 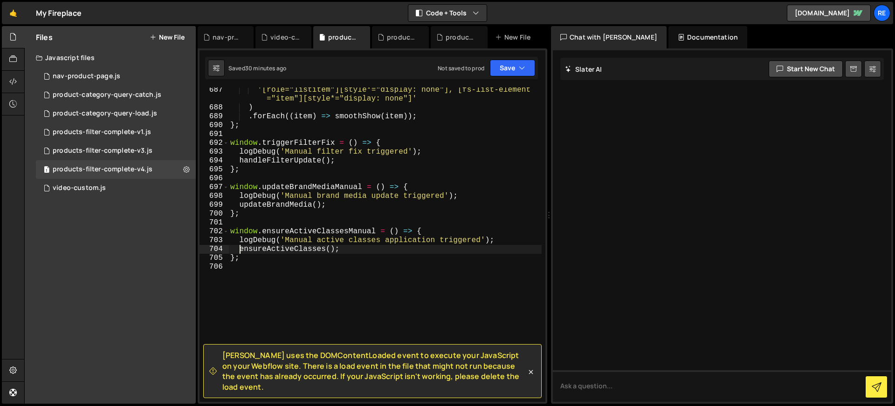 I want to click on div: 693, so click(x=214, y=152).